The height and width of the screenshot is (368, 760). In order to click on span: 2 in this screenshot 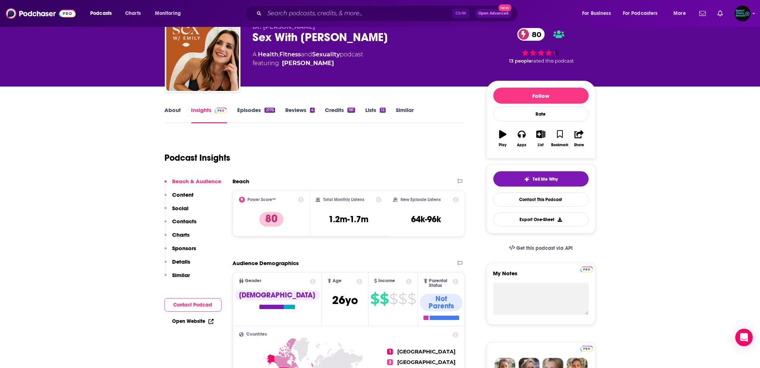, I will do `click(390, 362)`.